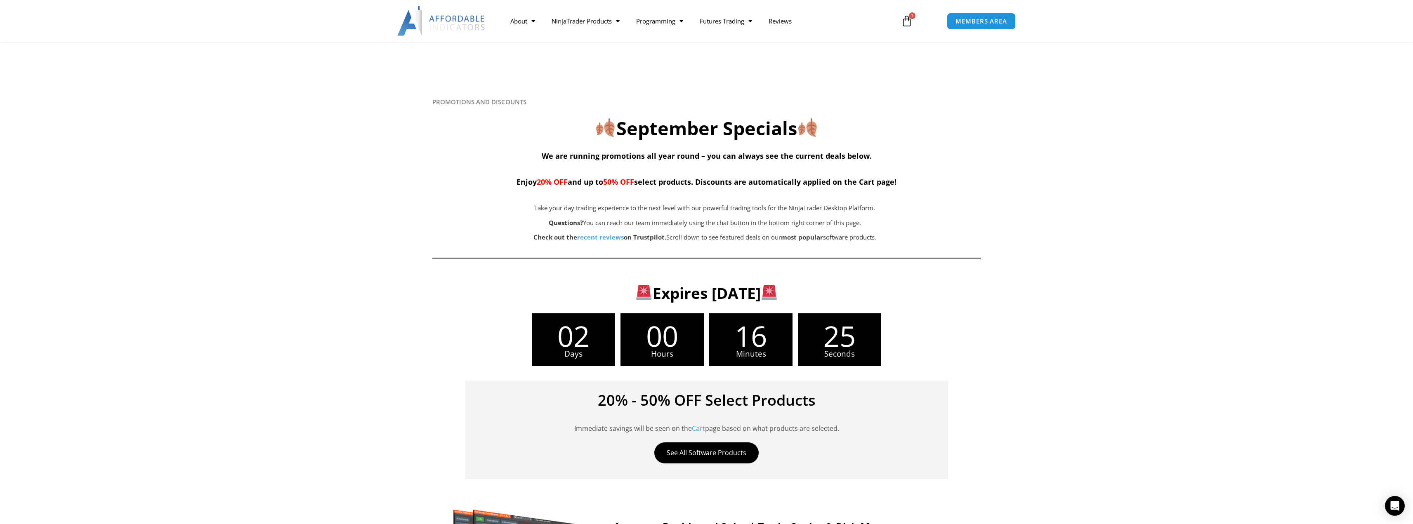 This screenshot has width=1413, height=524. Describe the element at coordinates (618, 182) in the screenshot. I see `span: 50% OFF` at that location.